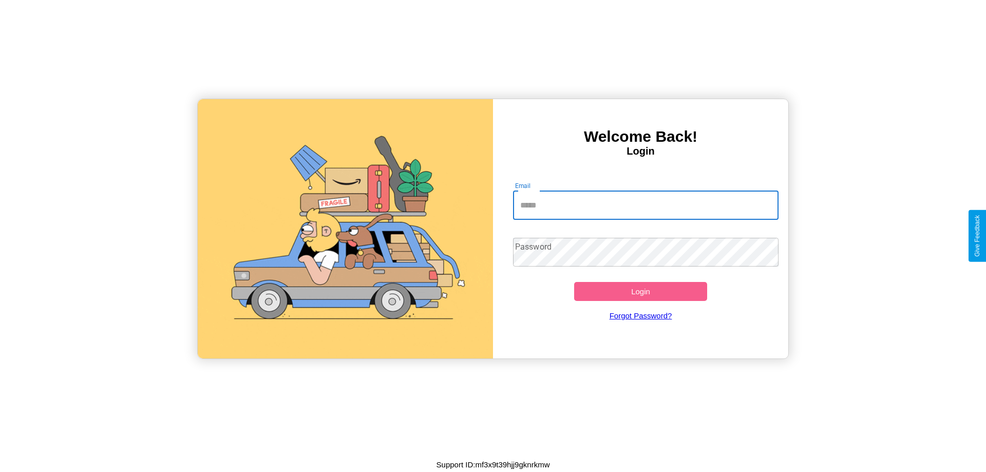  What do you see at coordinates (493, 464) in the screenshot?
I see `p: Support ID: mf3x9t39hjj9gknrkmw` at bounding box center [493, 464].